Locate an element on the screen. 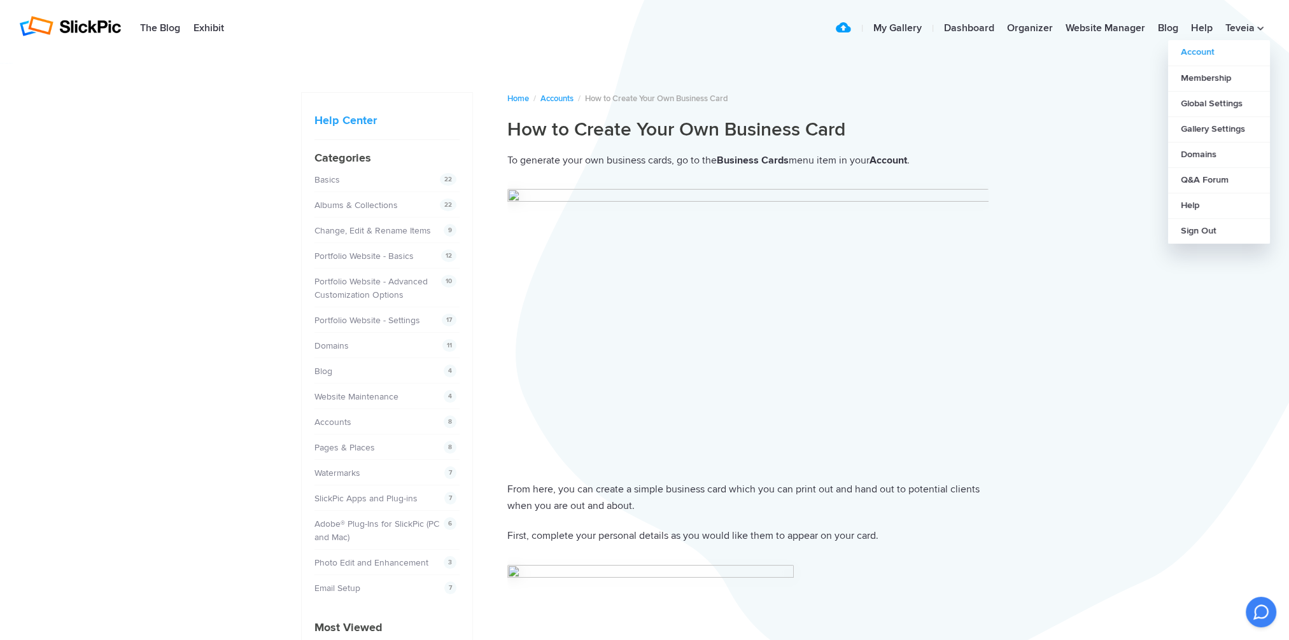  a: Home is located at coordinates (518, 99).